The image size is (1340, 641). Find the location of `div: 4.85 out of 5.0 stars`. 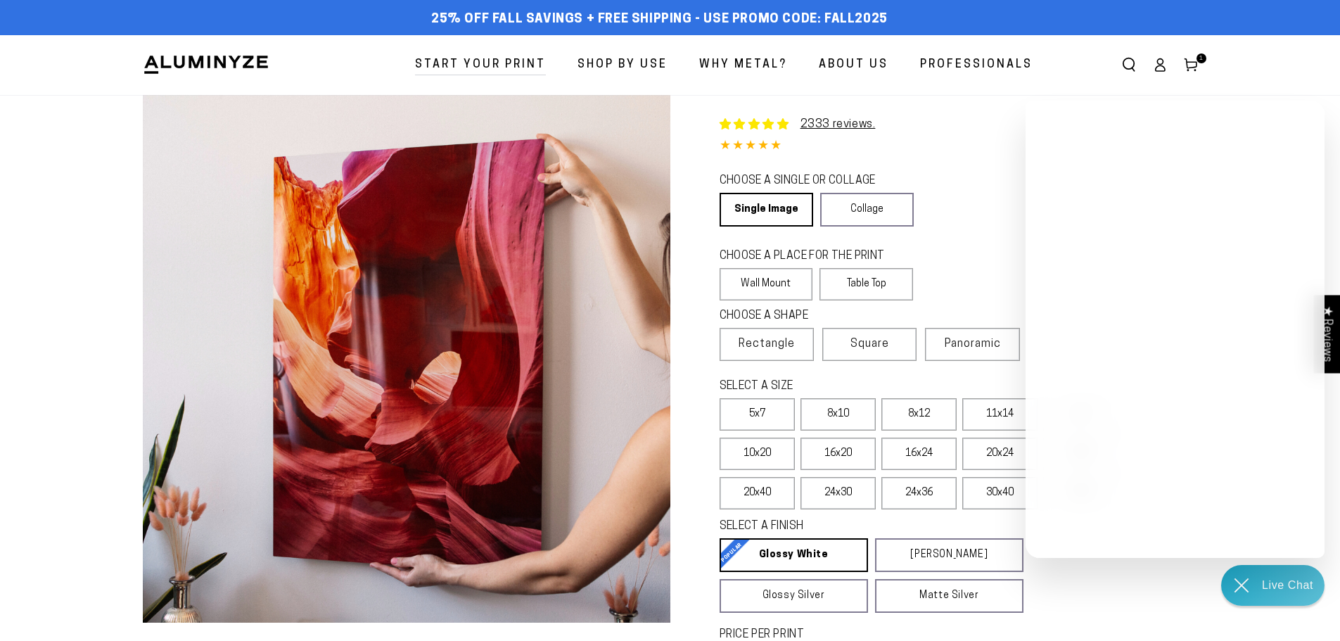

div: 4.85 out of 5.0 stars is located at coordinates (959, 146).